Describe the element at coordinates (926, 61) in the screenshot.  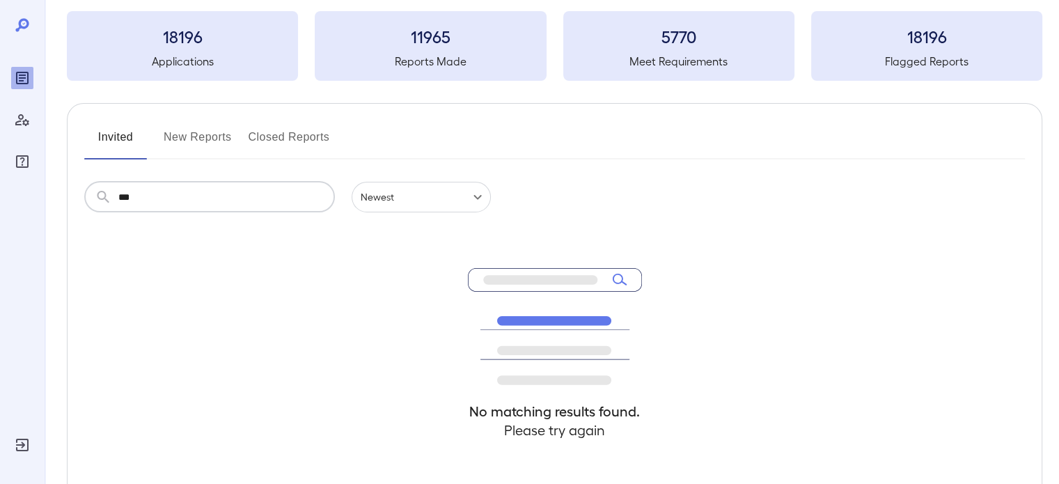
I see `h5: Flagged Reports` at that location.